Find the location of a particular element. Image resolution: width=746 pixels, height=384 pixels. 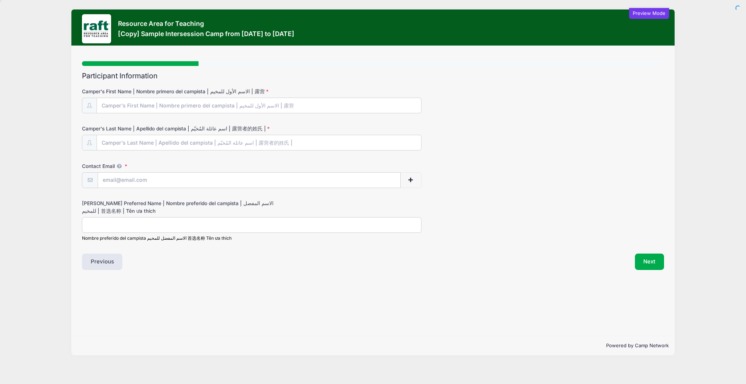

label: Camper's First Name | Nombre primero del campista | الاسم الأول للمخيم | 露营 is located at coordinates (179, 91).